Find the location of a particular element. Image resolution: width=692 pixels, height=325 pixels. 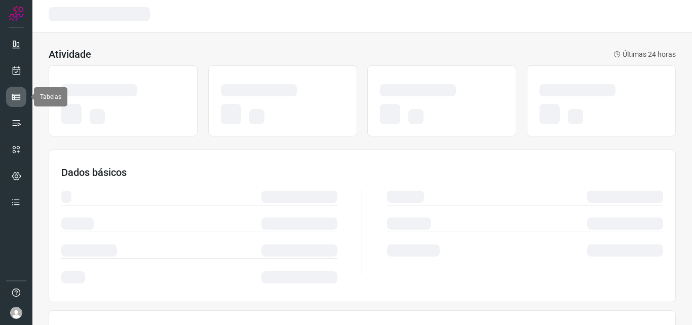

img: Logo is located at coordinates (16, 14).